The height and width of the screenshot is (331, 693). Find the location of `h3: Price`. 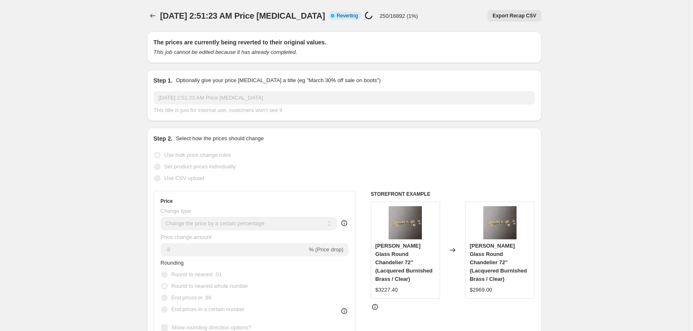

h3: Price is located at coordinates (166, 201).